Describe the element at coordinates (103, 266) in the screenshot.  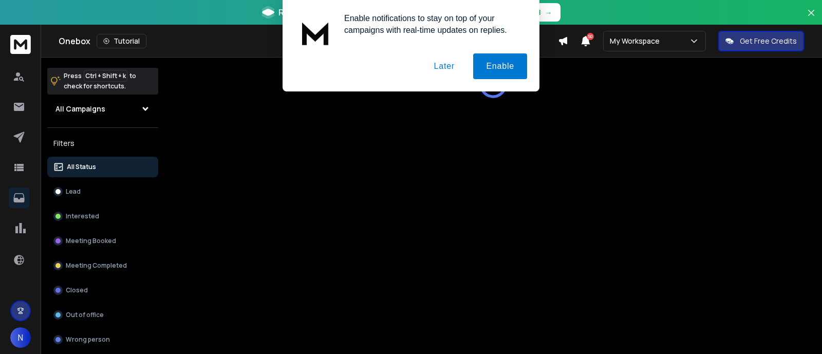
I see `button: Meeting Completed` at that location.